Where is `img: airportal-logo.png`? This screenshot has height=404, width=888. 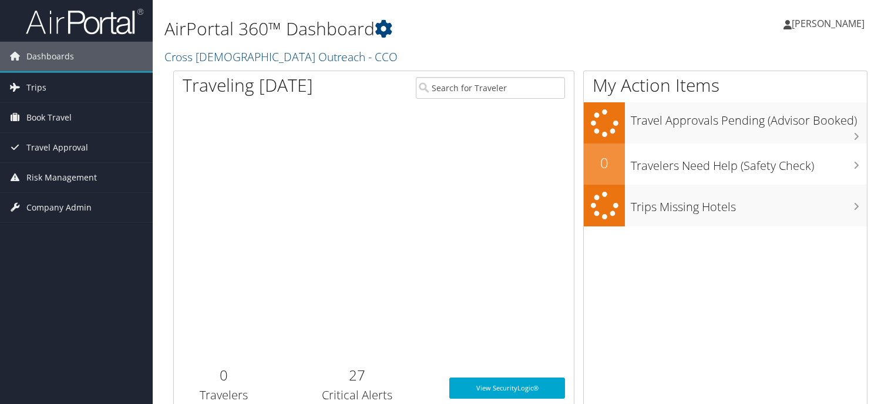
img: airportal-logo.png is located at coordinates (85, 21).